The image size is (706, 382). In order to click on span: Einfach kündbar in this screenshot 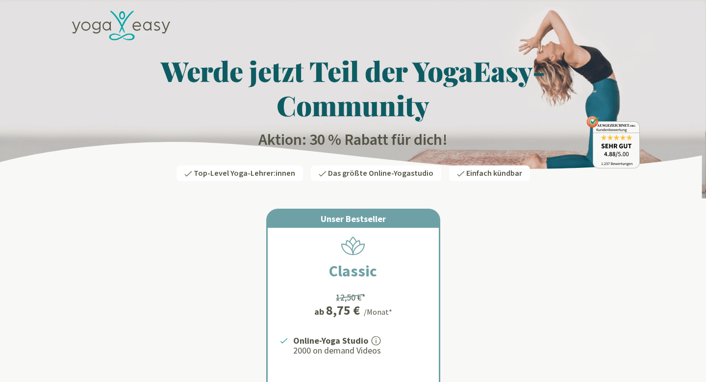, I will do `click(494, 173)`.